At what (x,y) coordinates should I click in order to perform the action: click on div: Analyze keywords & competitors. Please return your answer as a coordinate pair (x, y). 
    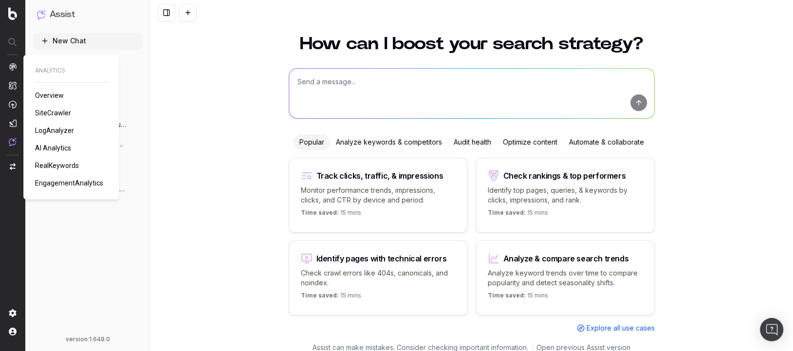
    Looking at the image, I should click on (389, 142).